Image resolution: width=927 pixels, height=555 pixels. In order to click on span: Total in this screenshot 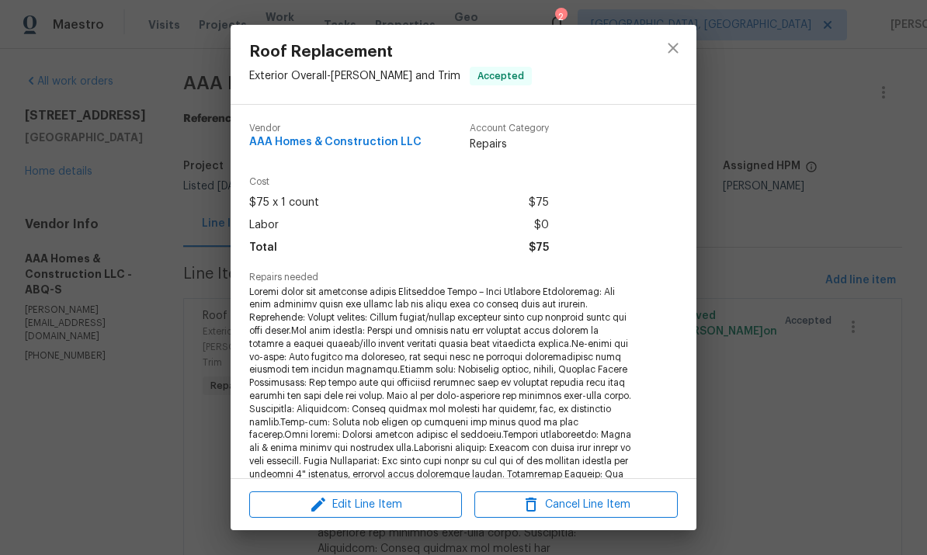, I will do `click(263, 248)`.